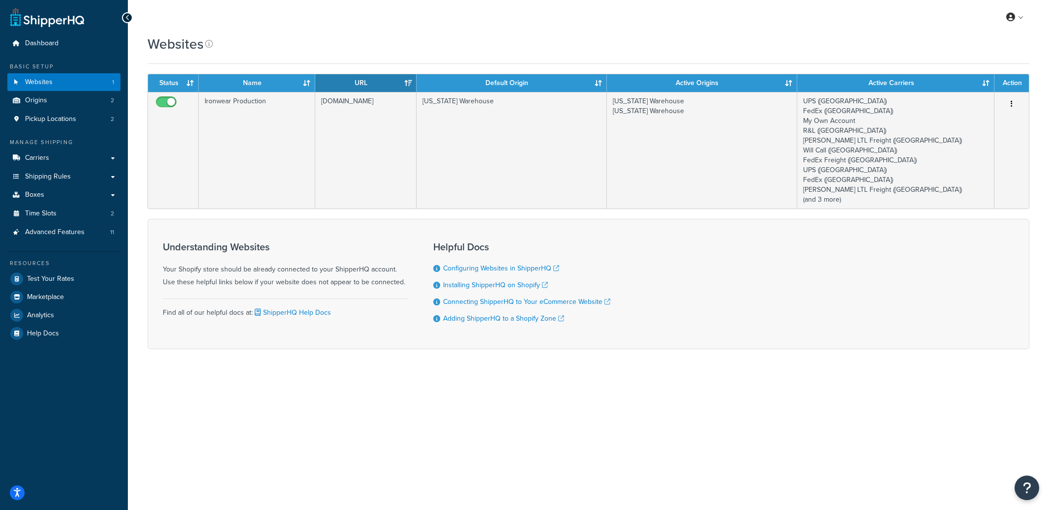 The width and height of the screenshot is (1049, 510). Describe the element at coordinates (366, 83) in the screenshot. I see `th: URL: activate to sort column ascending` at that location.